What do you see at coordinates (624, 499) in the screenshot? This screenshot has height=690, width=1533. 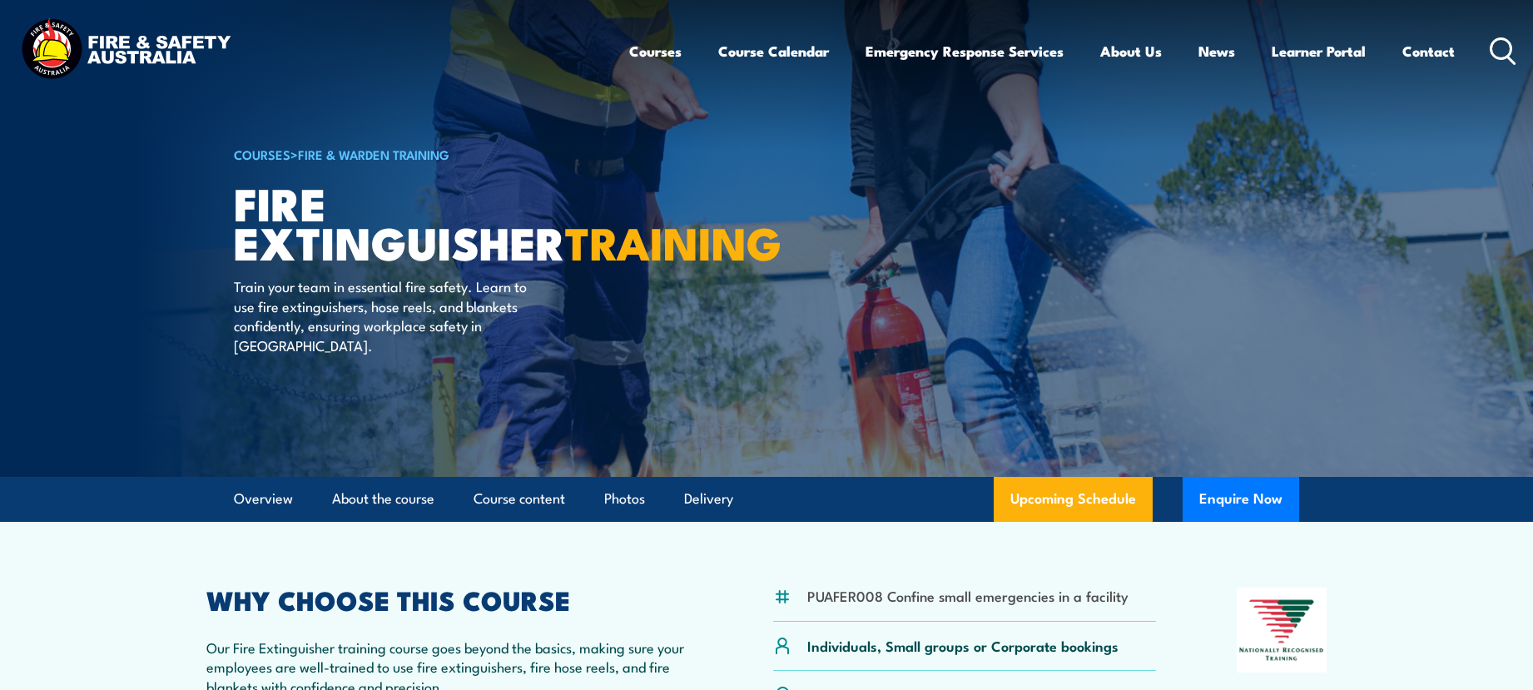 I see `a: Photos` at bounding box center [624, 499].